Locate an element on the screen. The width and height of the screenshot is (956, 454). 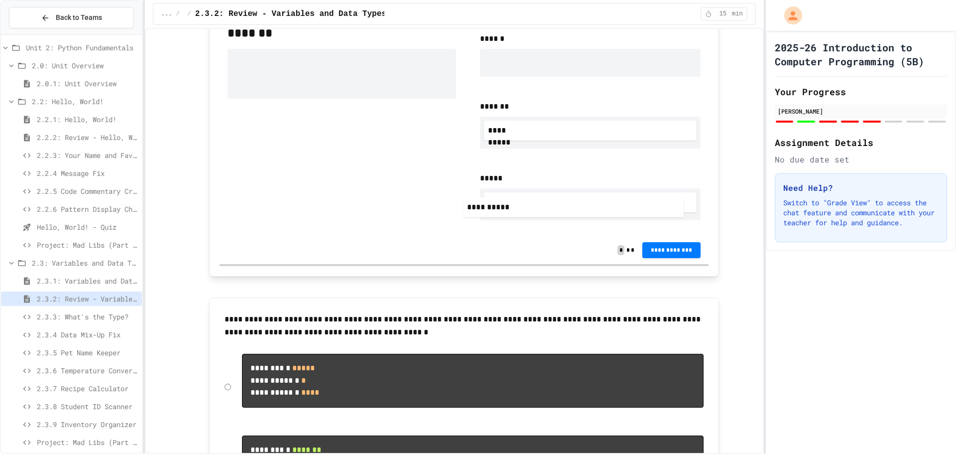
span: Back to Teams is located at coordinates (79, 17).